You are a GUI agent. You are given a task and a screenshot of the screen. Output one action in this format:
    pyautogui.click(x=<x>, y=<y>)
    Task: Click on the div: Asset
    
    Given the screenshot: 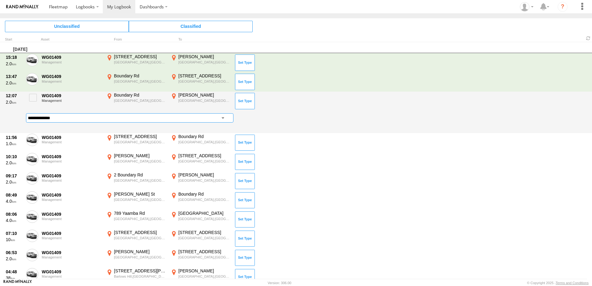 What is the action you would take?
    pyautogui.click(x=72, y=40)
    